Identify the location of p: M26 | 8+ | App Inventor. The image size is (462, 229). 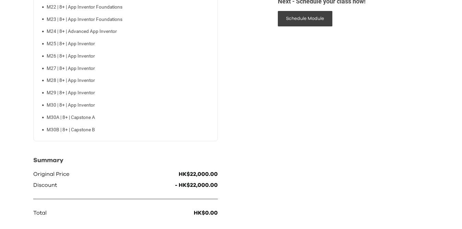
(71, 56).